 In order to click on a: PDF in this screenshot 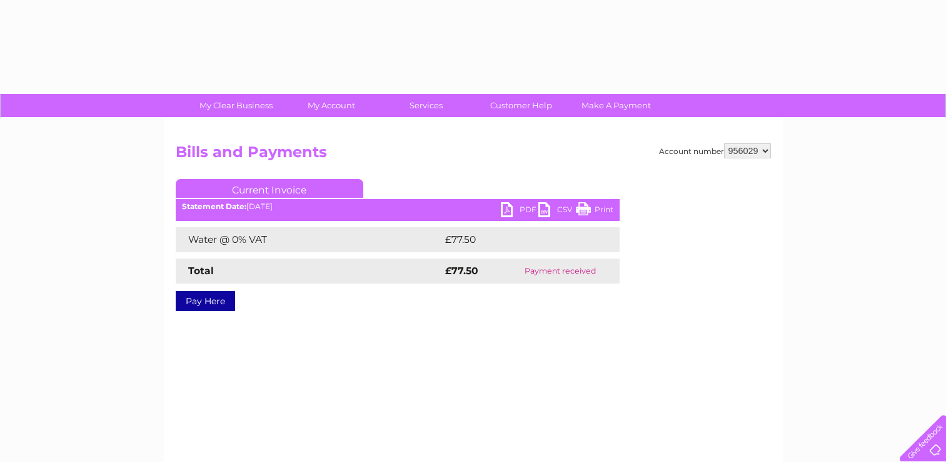, I will do `click(520, 211)`.